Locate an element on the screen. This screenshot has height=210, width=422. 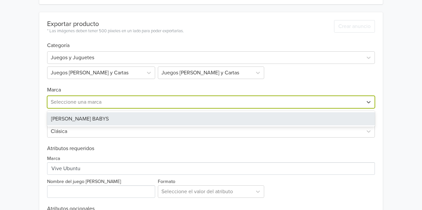
h6: Tipo de listado is located at coordinates (211, 115).